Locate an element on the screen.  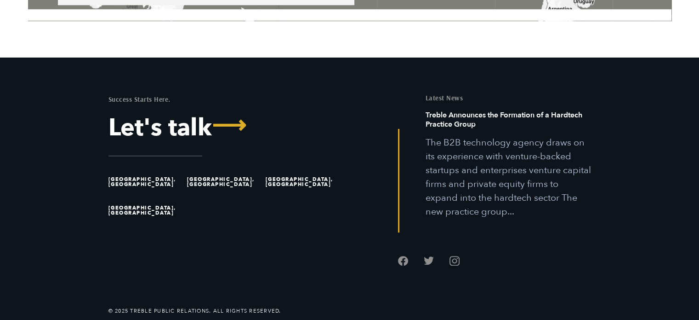
input: Doe is located at coordinates (207, 20).